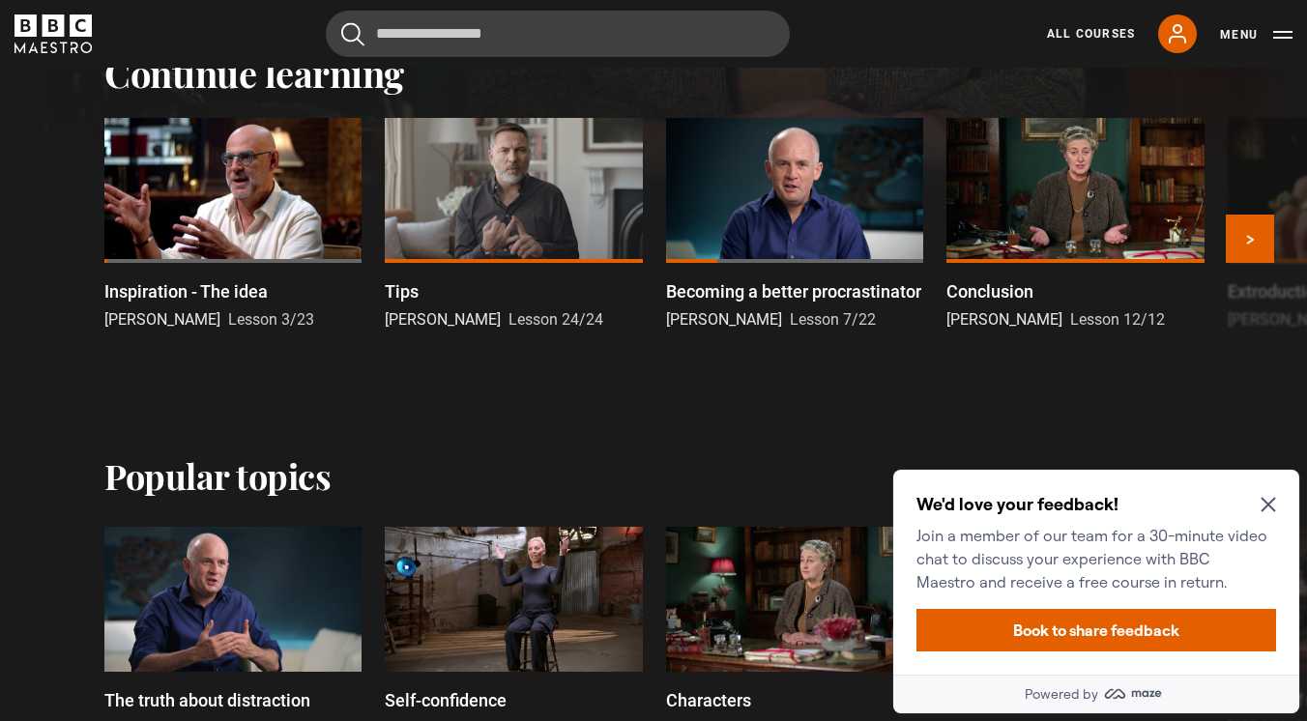 Image resolution: width=1307 pixels, height=721 pixels. What do you see at coordinates (383, 43) in the screenshot?
I see `button: Close Maze Prompt` at bounding box center [383, 43].